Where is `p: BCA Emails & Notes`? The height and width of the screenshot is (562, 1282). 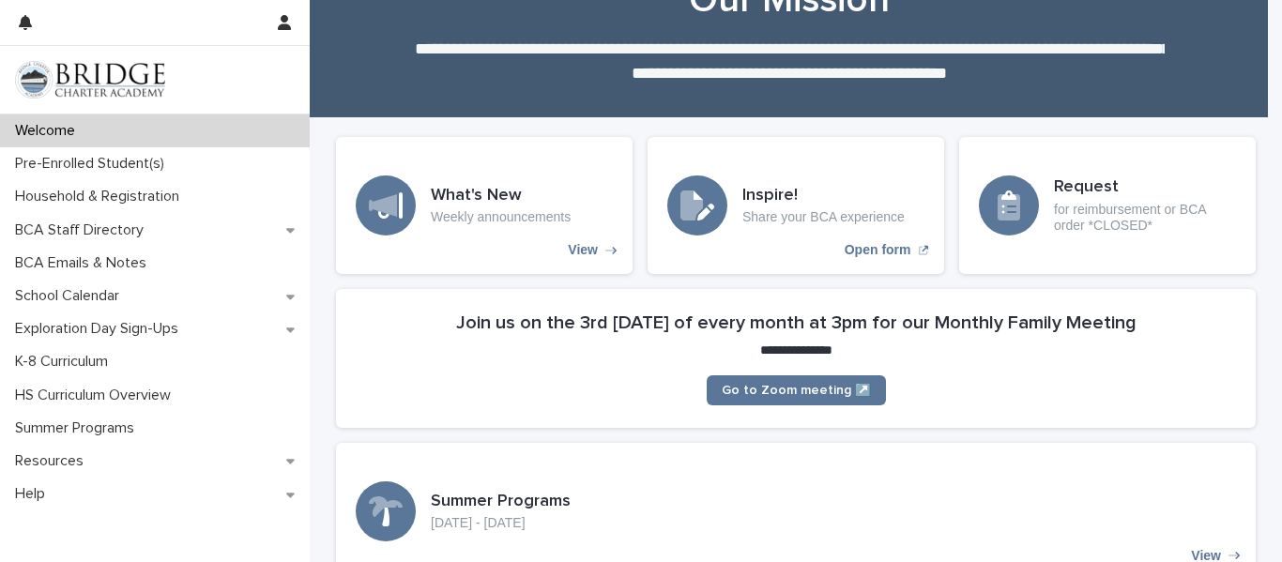
p: BCA Emails & Notes is located at coordinates (84, 263).